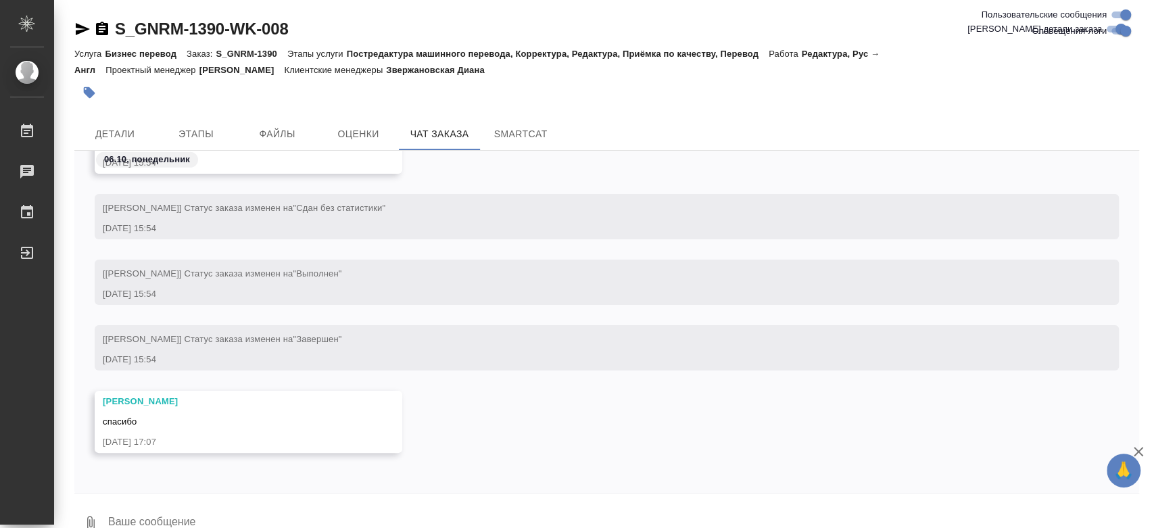  Describe the element at coordinates (196, 134) in the screenshot. I see `span: Этапы` at that location.